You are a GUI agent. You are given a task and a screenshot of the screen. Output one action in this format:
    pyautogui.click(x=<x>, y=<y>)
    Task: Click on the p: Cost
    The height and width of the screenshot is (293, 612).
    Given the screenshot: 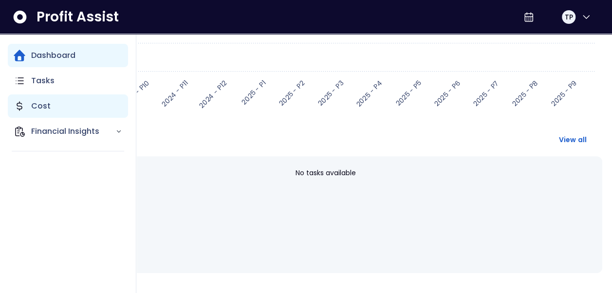 What is the action you would take?
    pyautogui.click(x=41, y=106)
    